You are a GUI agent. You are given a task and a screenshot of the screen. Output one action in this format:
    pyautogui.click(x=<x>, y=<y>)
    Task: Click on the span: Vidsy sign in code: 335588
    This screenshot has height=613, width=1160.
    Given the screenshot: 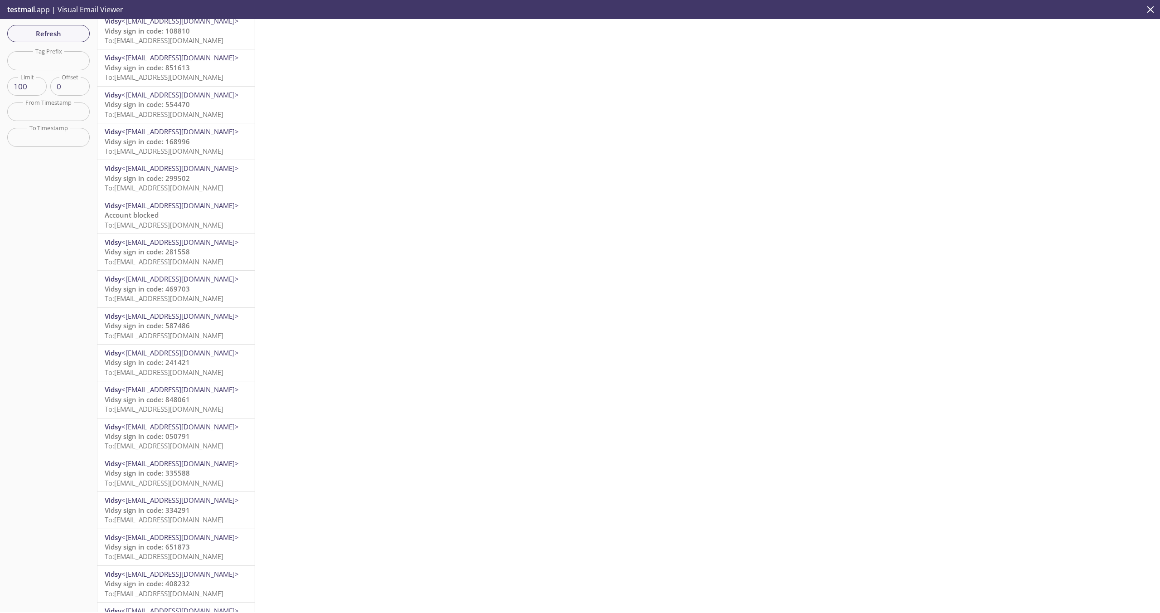 What is the action you would take?
    pyautogui.click(x=147, y=473)
    